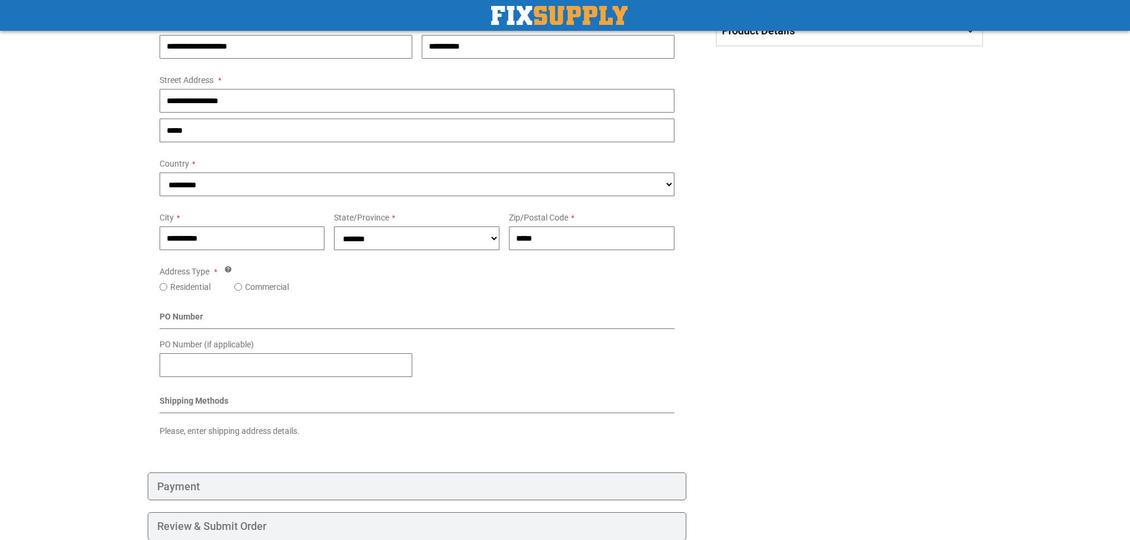  Describe the element at coordinates (417, 404) in the screenshot. I see `div: Shipping Methods` at that location.